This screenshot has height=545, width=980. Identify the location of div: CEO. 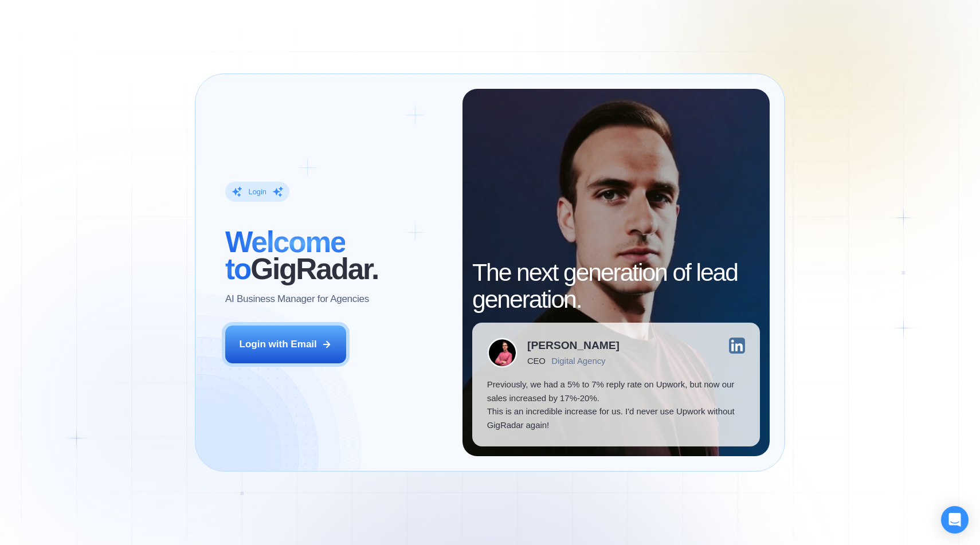
(536, 360).